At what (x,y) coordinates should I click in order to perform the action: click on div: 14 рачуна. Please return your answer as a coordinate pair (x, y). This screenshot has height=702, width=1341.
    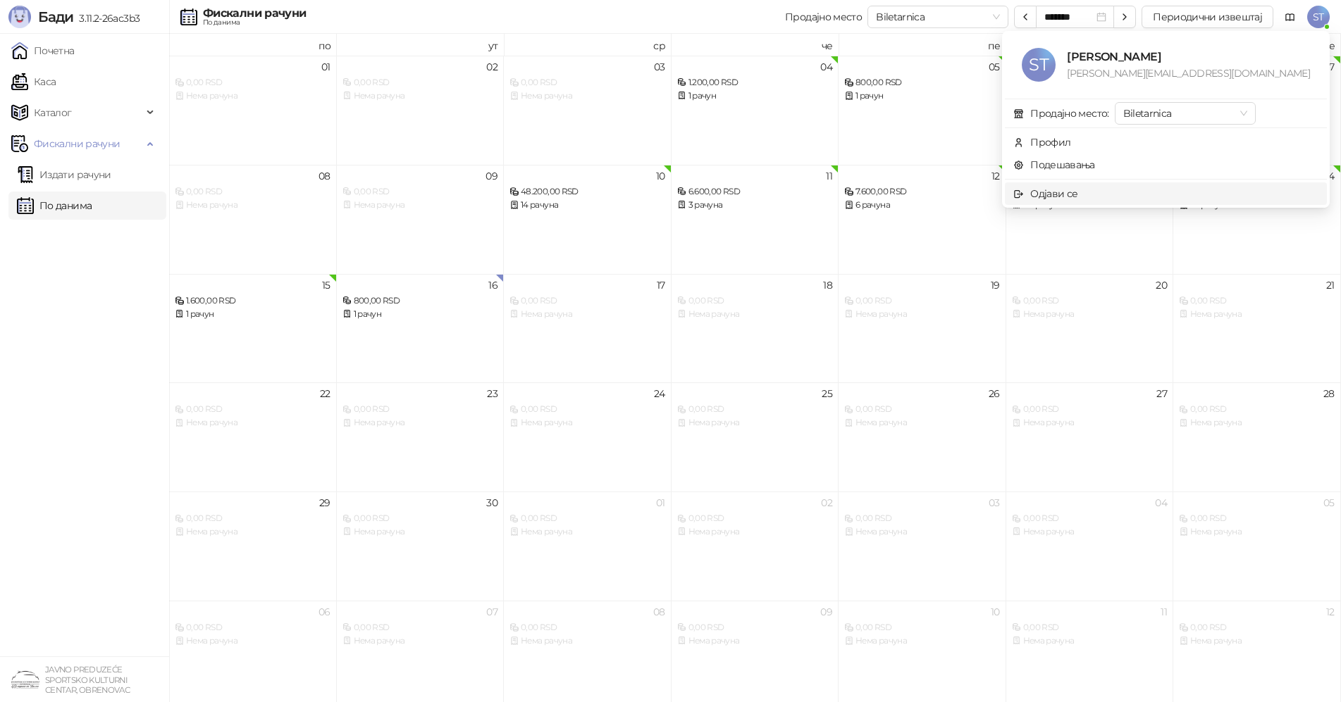
    Looking at the image, I should click on (587, 205).